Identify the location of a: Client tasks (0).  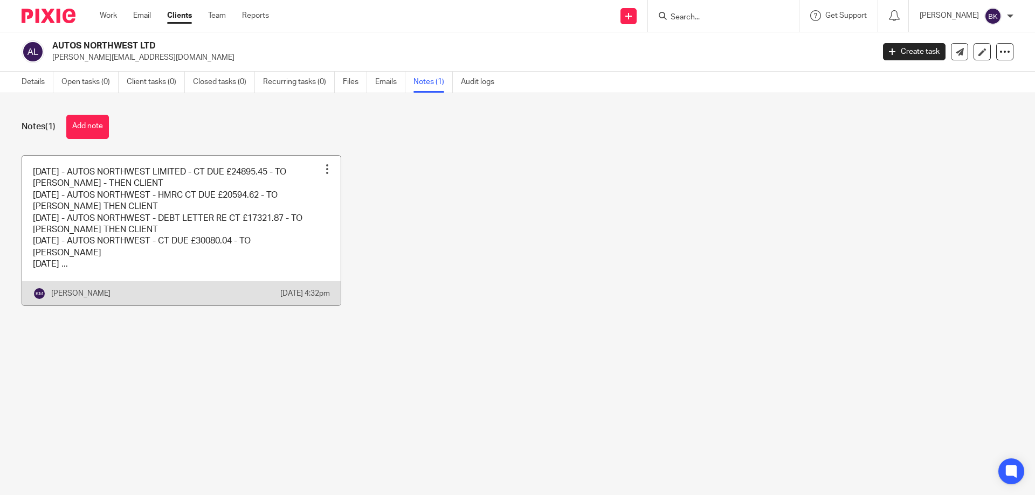
(156, 82).